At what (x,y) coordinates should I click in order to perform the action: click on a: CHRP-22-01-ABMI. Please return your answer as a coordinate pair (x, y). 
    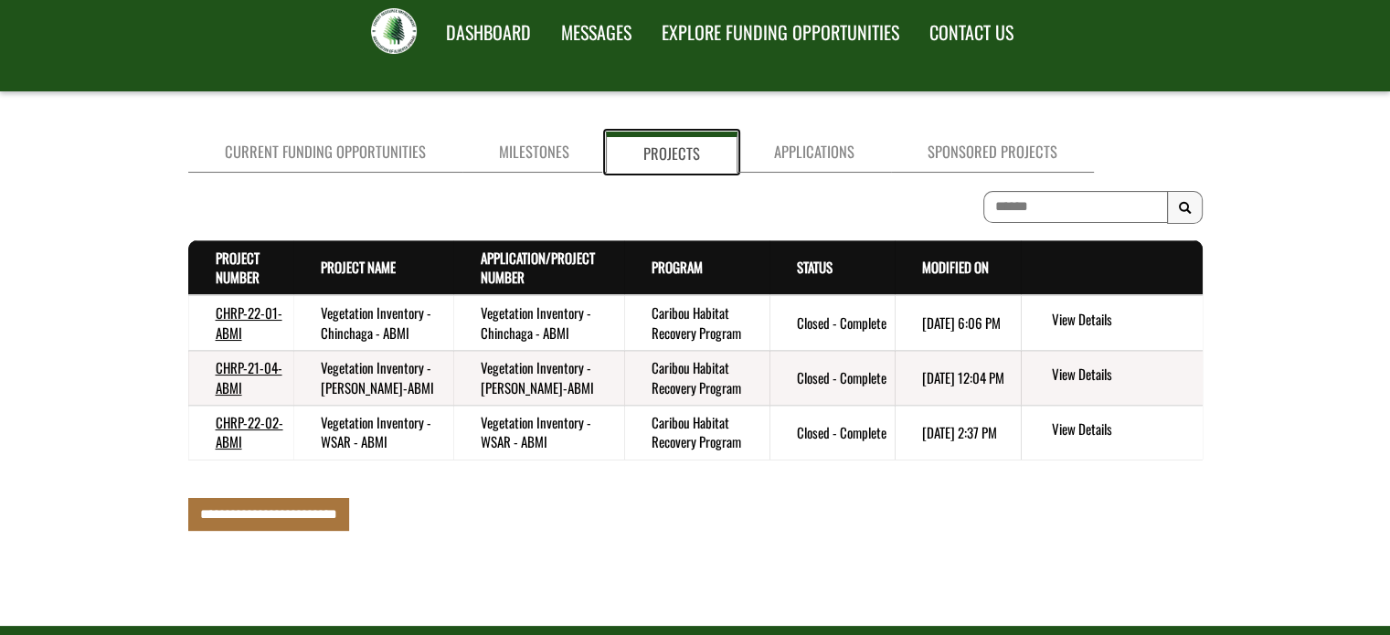
    Looking at the image, I should click on (249, 322).